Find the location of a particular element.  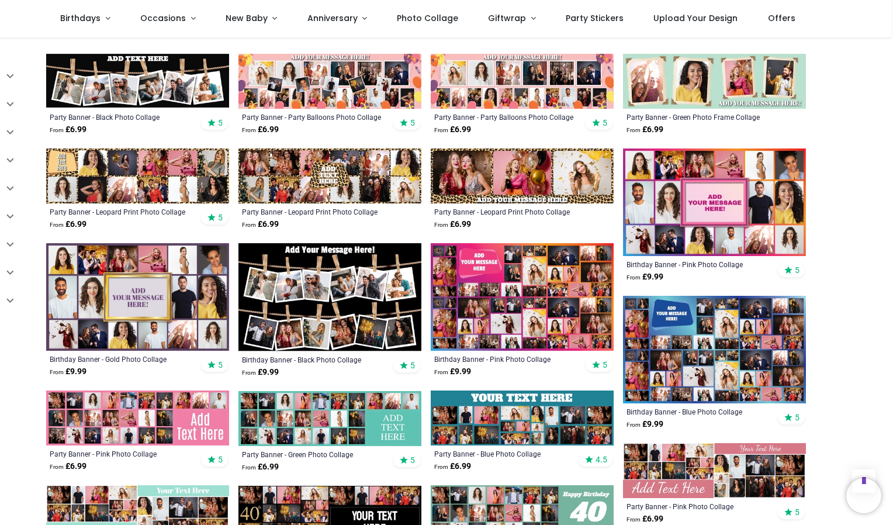

img: Personalised Party Banner - Party Balloons Photo Collage - 17 Photo Upload is located at coordinates (522, 81).